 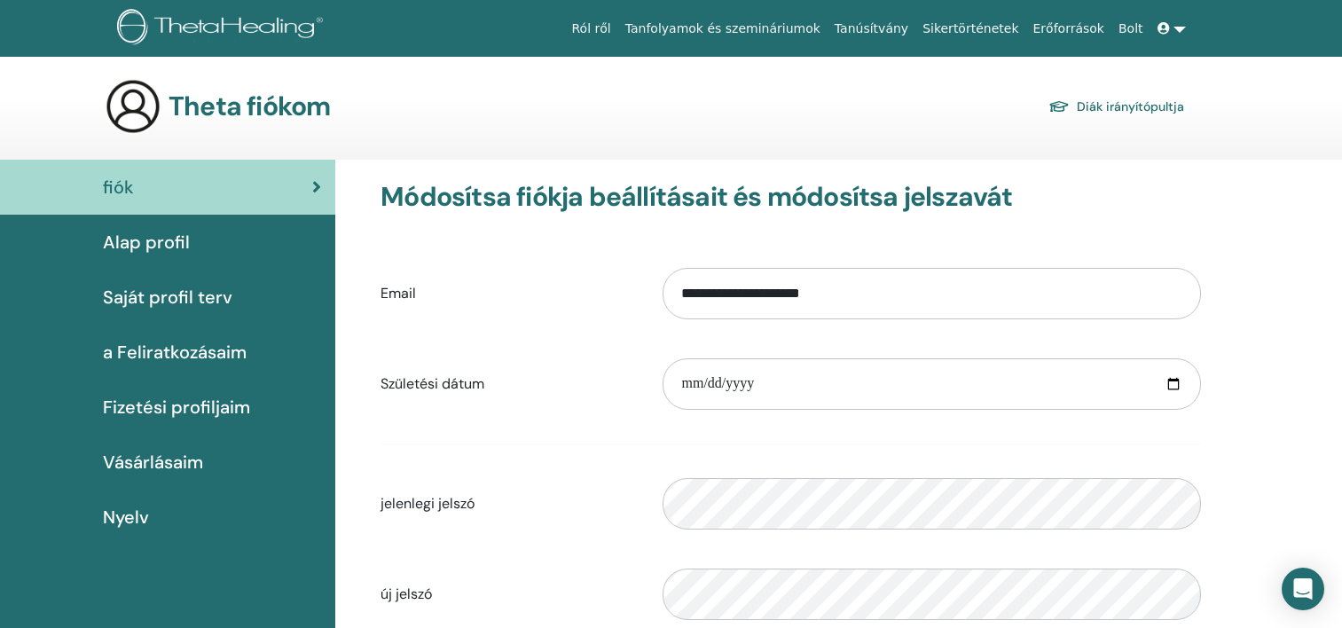 I want to click on img: logo.png, so click(x=223, y=28).